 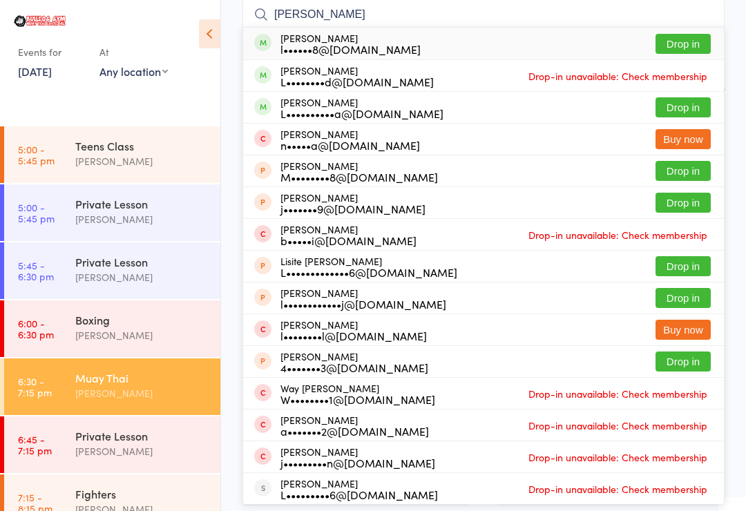 What do you see at coordinates (133, 52) in the screenshot?
I see `div: At` at bounding box center [133, 52].